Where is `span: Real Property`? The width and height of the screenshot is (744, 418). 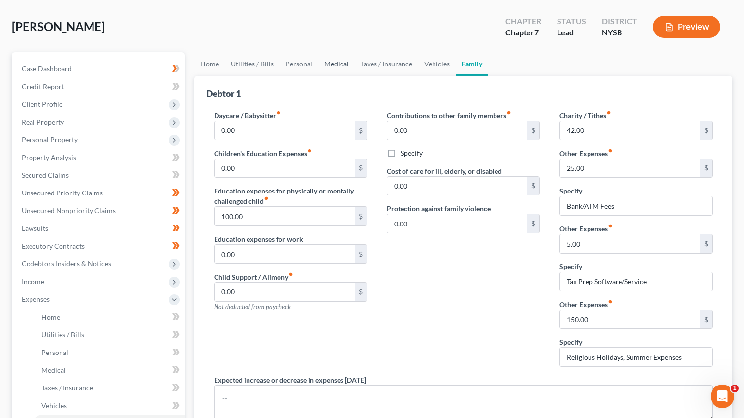
span: Real Property is located at coordinates (43, 122).